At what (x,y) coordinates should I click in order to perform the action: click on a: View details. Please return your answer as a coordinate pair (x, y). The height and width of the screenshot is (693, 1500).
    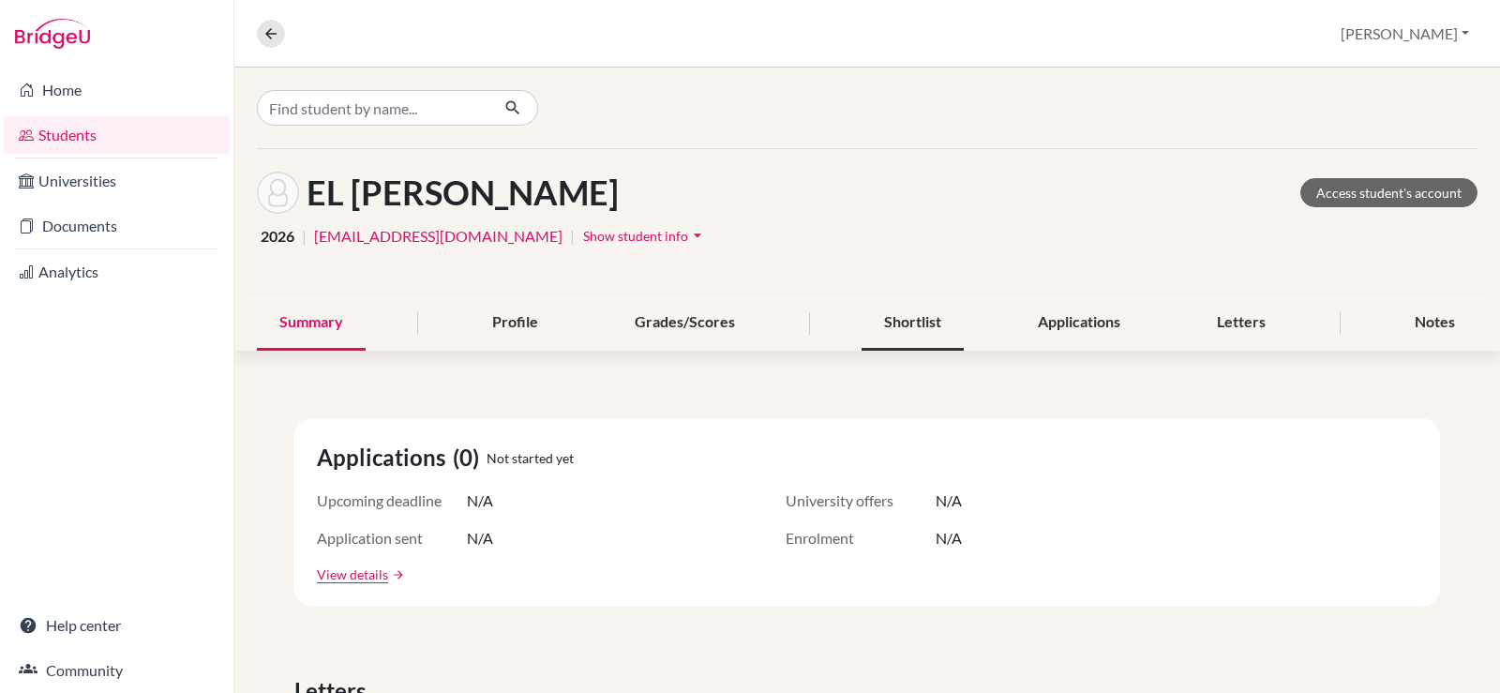
    Looking at the image, I should click on (352, 574).